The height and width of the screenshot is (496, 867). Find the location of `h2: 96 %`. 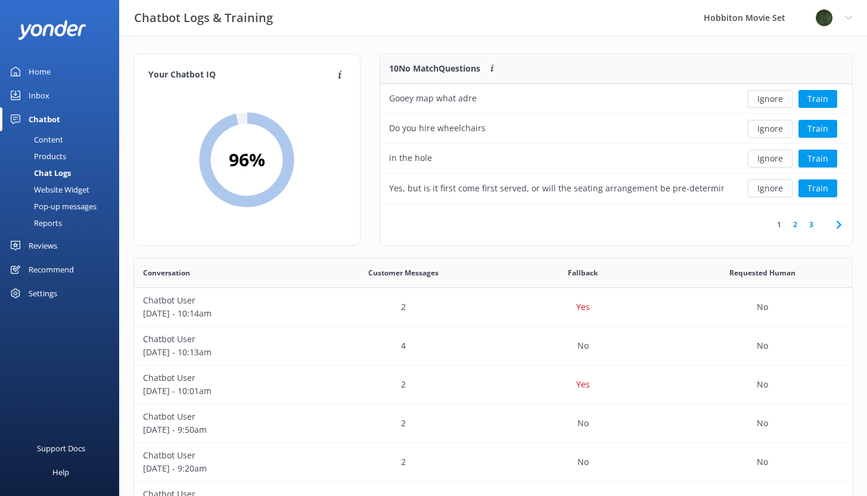

h2: 96 % is located at coordinates (247, 160).